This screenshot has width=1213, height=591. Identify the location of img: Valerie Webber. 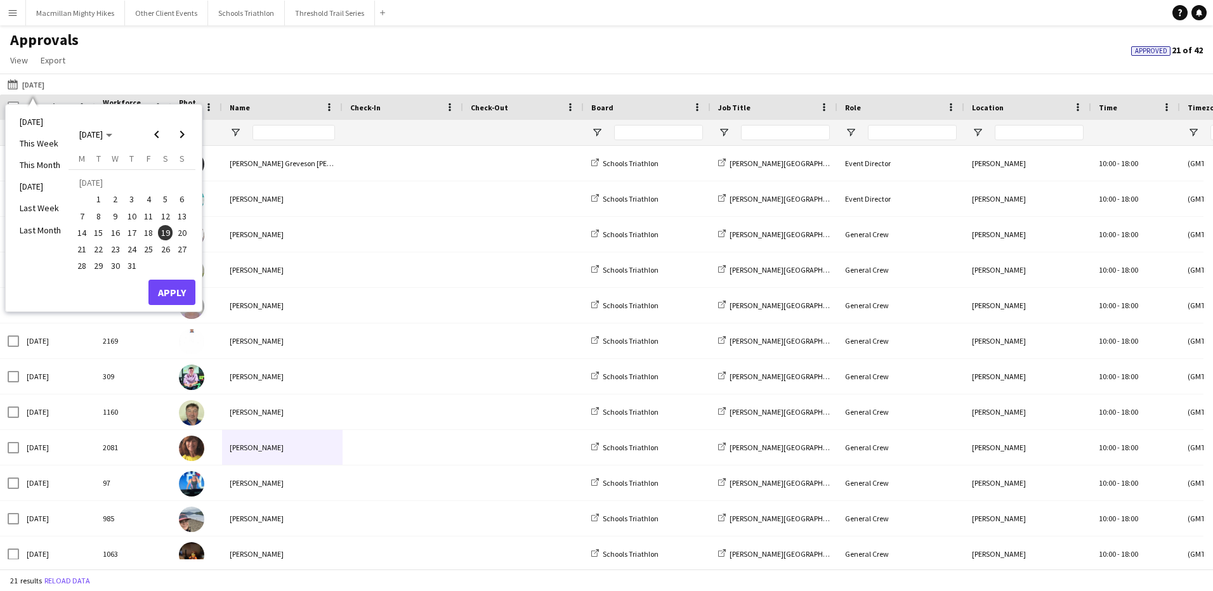
(192, 449).